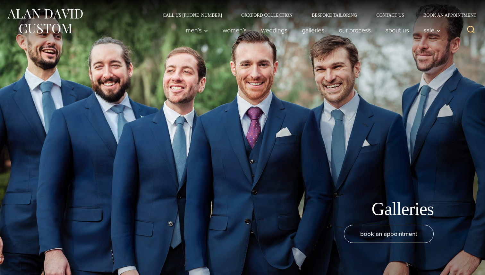 This screenshot has height=275, width=485. I want to click on a: Galleries, so click(313, 30).